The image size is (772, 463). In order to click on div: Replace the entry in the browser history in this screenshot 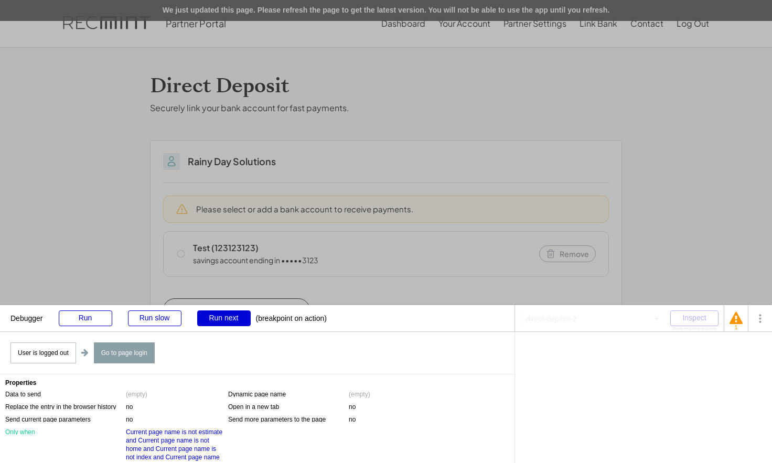, I will do `click(66, 406)`.